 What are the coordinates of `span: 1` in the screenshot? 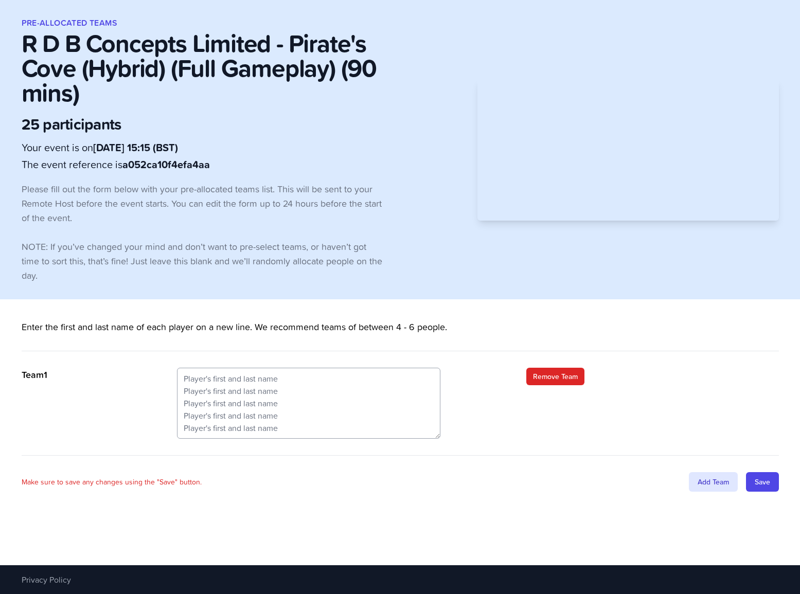 It's located at (45, 375).